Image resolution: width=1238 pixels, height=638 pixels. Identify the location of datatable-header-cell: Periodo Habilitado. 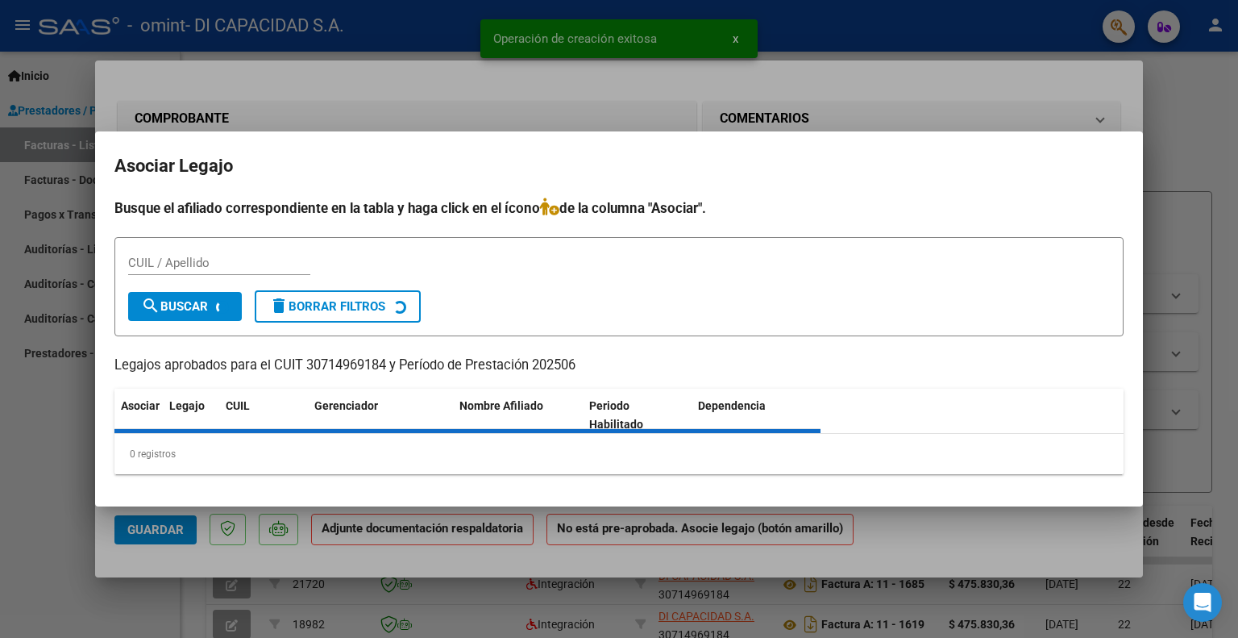
(637, 415).